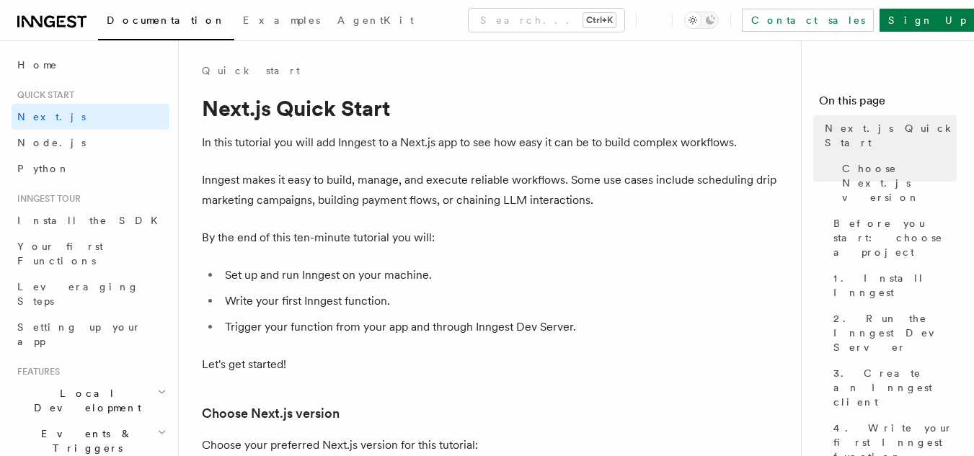 The height and width of the screenshot is (456, 974). What do you see at coordinates (166, 22) in the screenshot?
I see `a: Documentation` at bounding box center [166, 22].